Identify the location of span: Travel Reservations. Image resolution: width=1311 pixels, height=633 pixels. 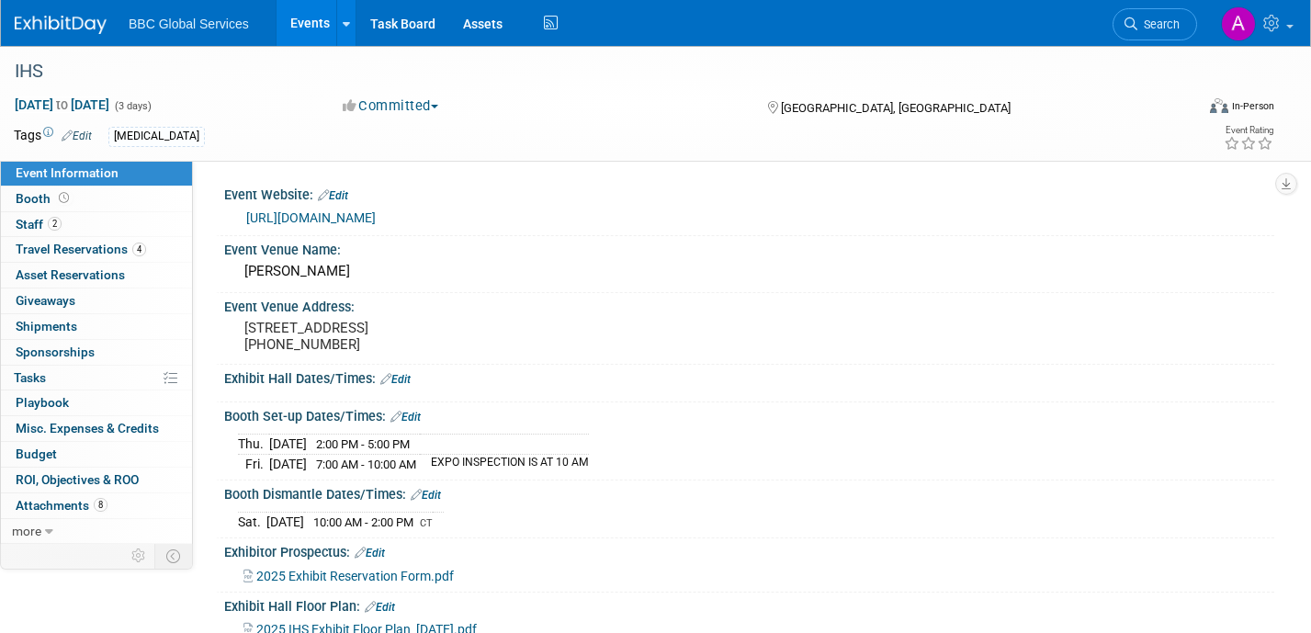
(81, 249).